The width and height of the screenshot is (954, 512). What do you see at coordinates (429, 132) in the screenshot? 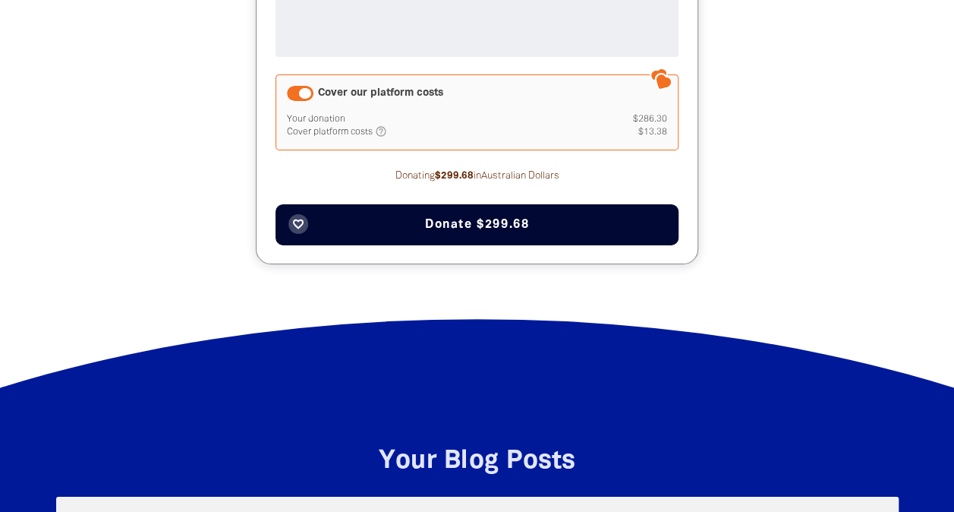
I see `td: Cover platform costs` at bounding box center [429, 132].